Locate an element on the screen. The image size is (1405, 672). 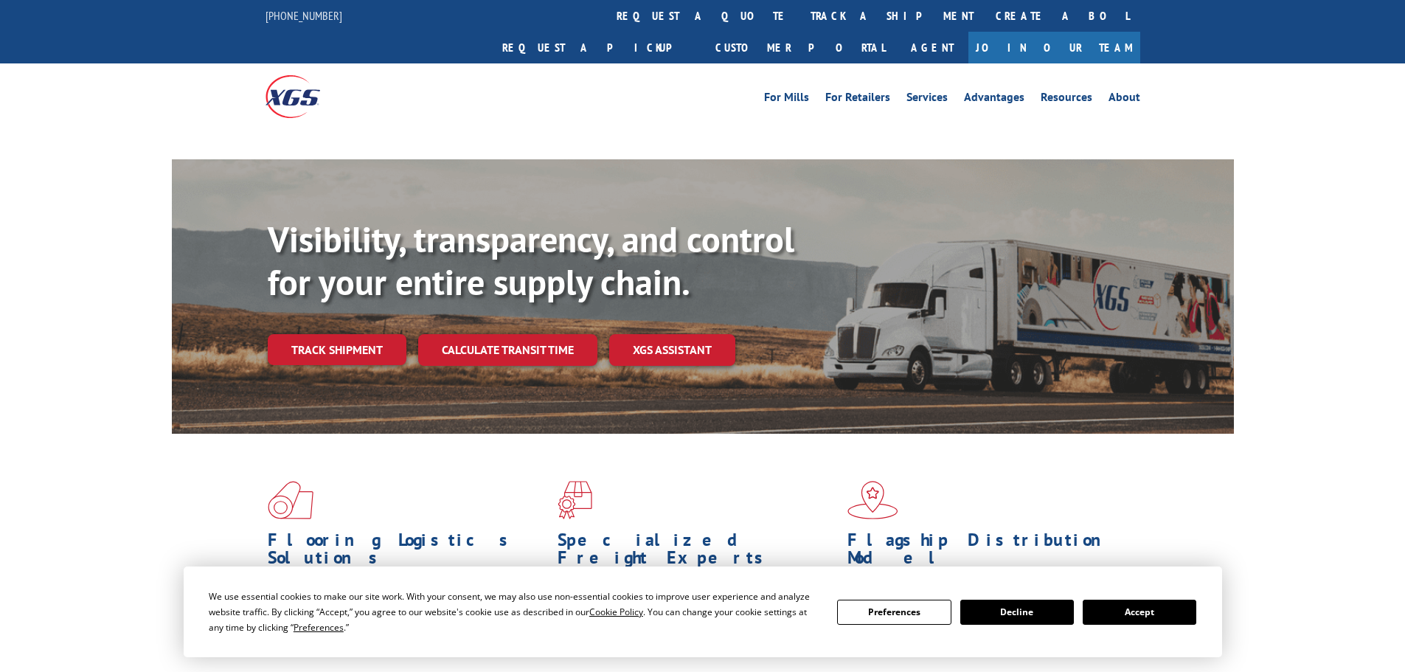
a: For Mills is located at coordinates (786, 100).